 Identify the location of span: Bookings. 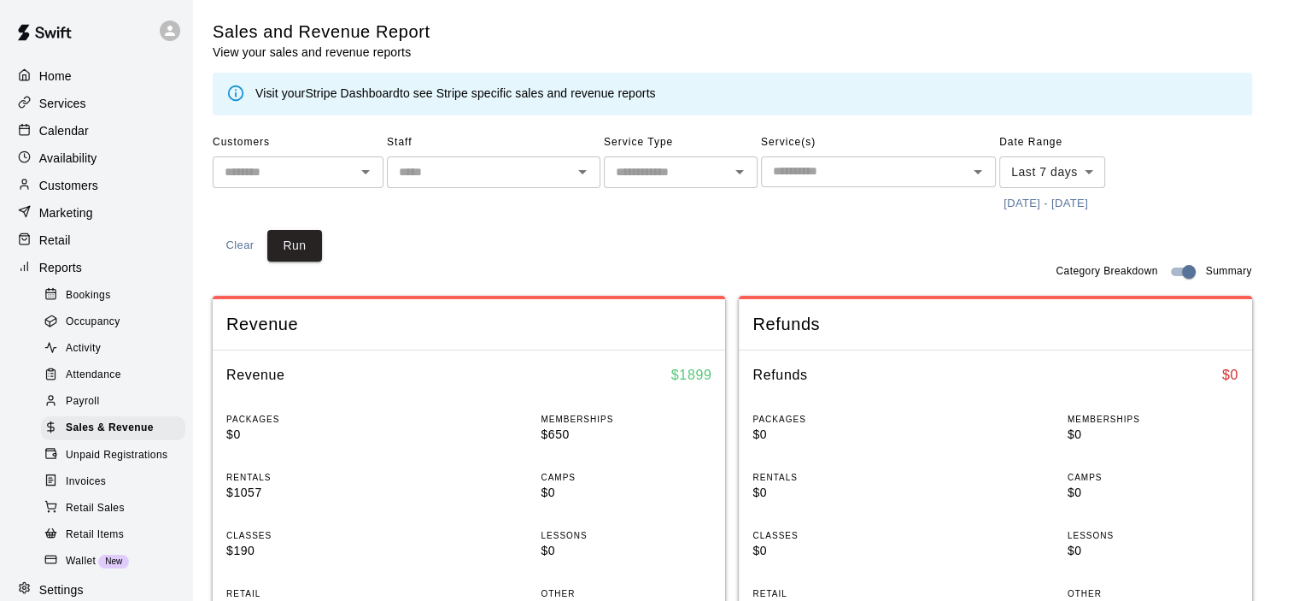
(88, 296).